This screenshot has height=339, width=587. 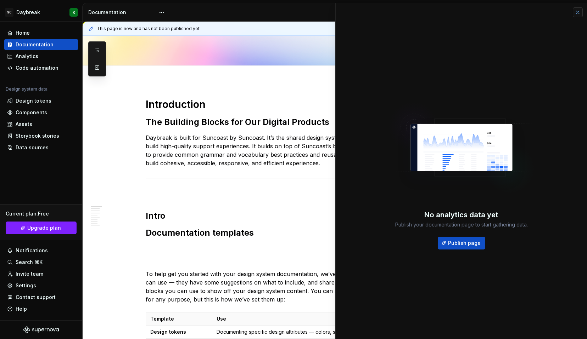 I want to click on div: Home, so click(x=23, y=33).